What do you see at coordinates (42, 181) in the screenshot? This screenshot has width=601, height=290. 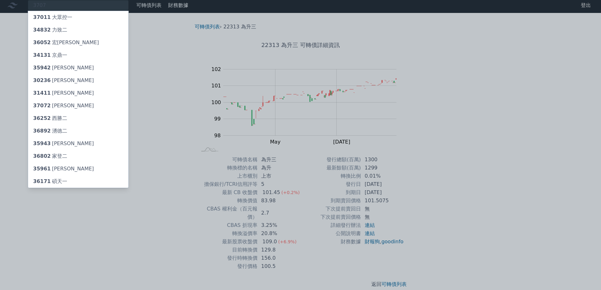 I see `span: 36171` at bounding box center [42, 181].